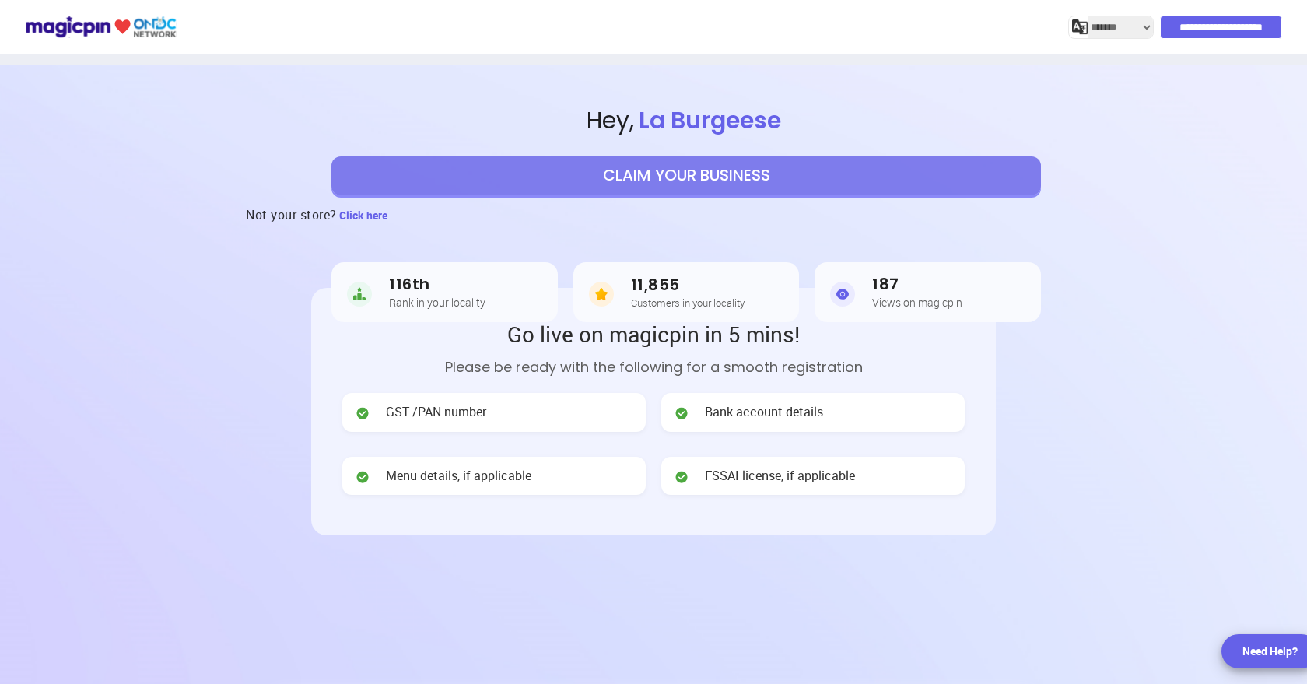 The width and height of the screenshot is (1307, 684). Describe the element at coordinates (688, 285) in the screenshot. I see `h3: 11,855` at that location.